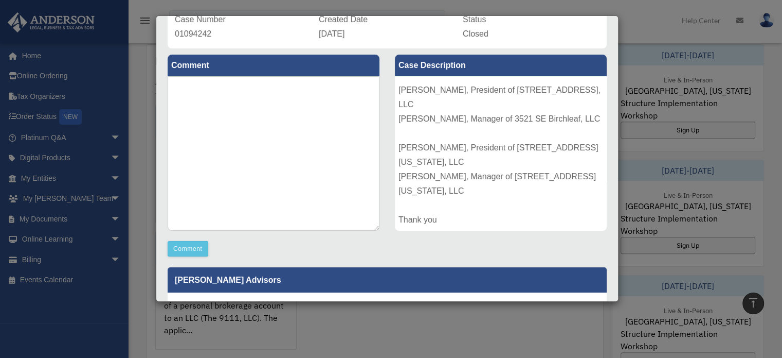  Describe the element at coordinates (501, 153) in the screenshot. I see `div: I have a question about how I sign for two of my entities that are managed by its members: 3521 S...` at that location.